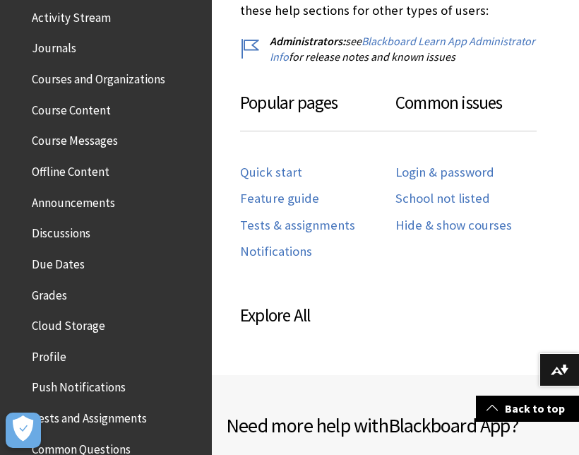  I want to click on span: Offline Content, so click(71, 169).